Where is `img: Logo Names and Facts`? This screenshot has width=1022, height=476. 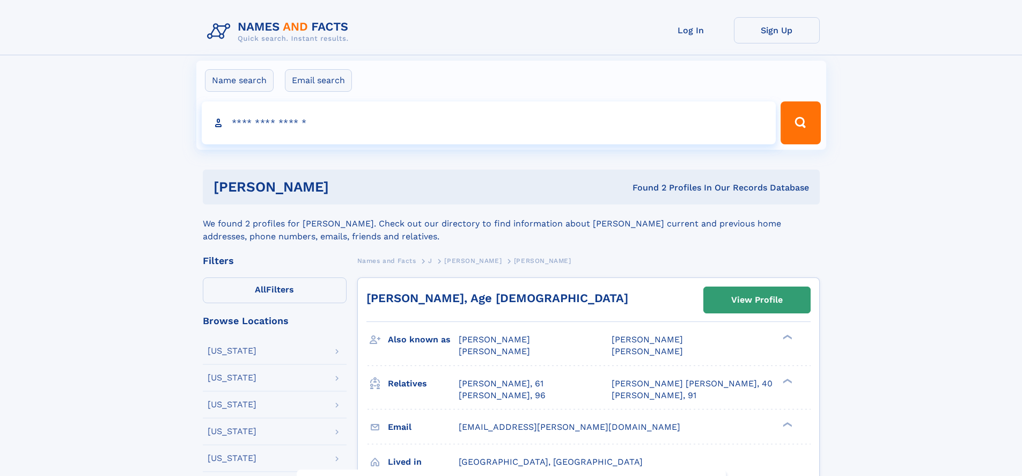
img: Logo Names and Facts is located at coordinates (280, 32).